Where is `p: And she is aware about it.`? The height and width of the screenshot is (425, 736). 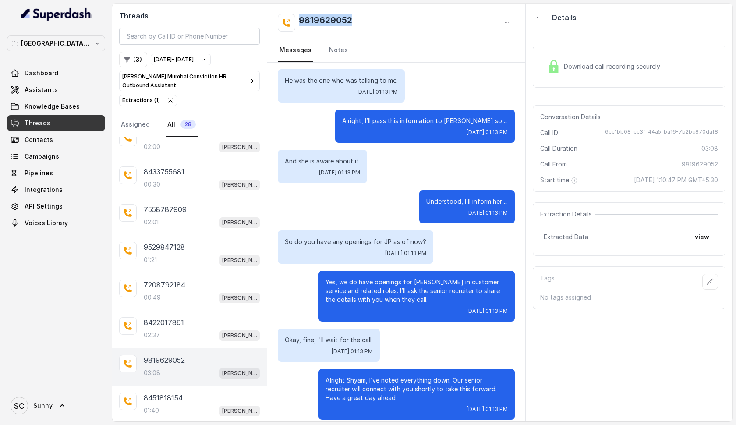
p: And she is aware about it. is located at coordinates (322, 161).